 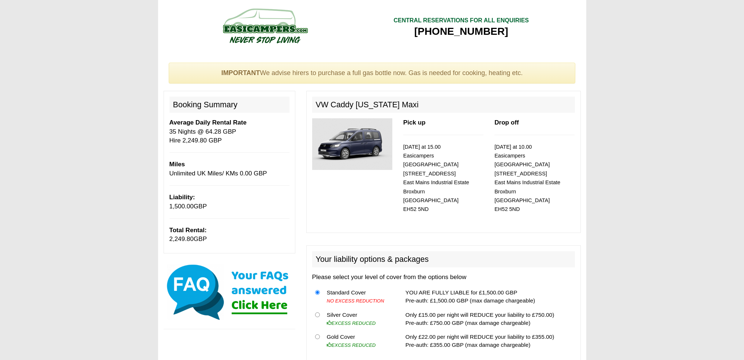 I want to click on b: Drop off, so click(x=507, y=122).